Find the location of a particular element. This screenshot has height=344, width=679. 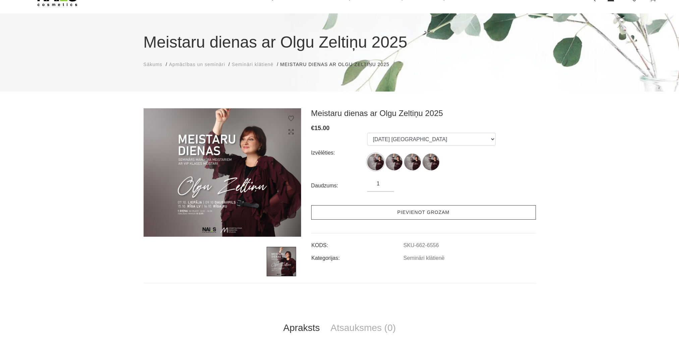

span: Sākums is located at coordinates (153, 64).